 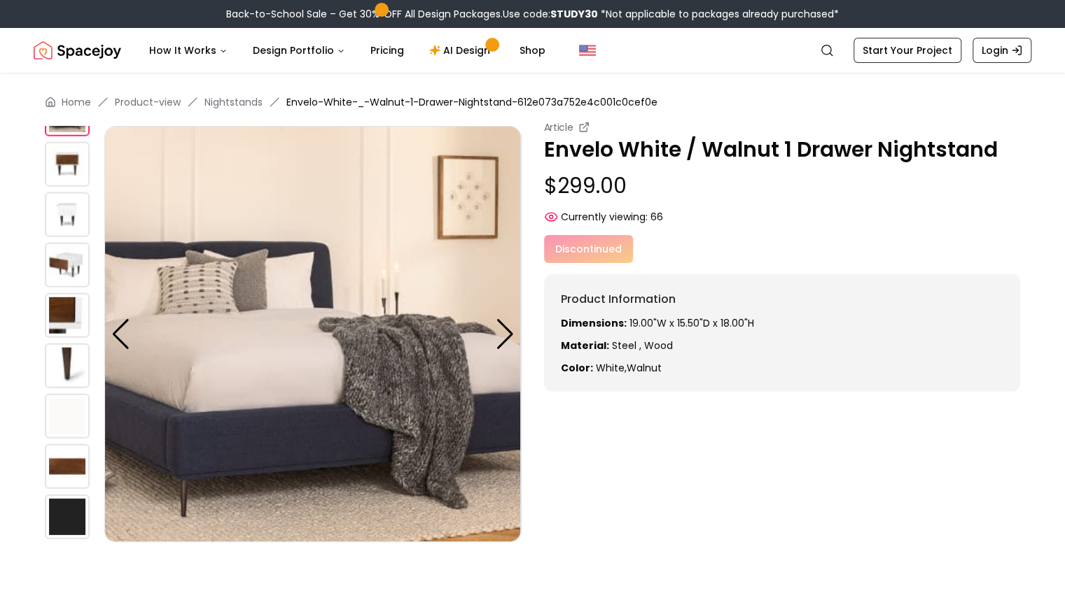 I want to click on img: https://storage.googleapis.com/spacejoy-main/assets/612e073a752e4c001c0cef0e/product_3_8ofgohg3kfcj, so click(x=67, y=215).